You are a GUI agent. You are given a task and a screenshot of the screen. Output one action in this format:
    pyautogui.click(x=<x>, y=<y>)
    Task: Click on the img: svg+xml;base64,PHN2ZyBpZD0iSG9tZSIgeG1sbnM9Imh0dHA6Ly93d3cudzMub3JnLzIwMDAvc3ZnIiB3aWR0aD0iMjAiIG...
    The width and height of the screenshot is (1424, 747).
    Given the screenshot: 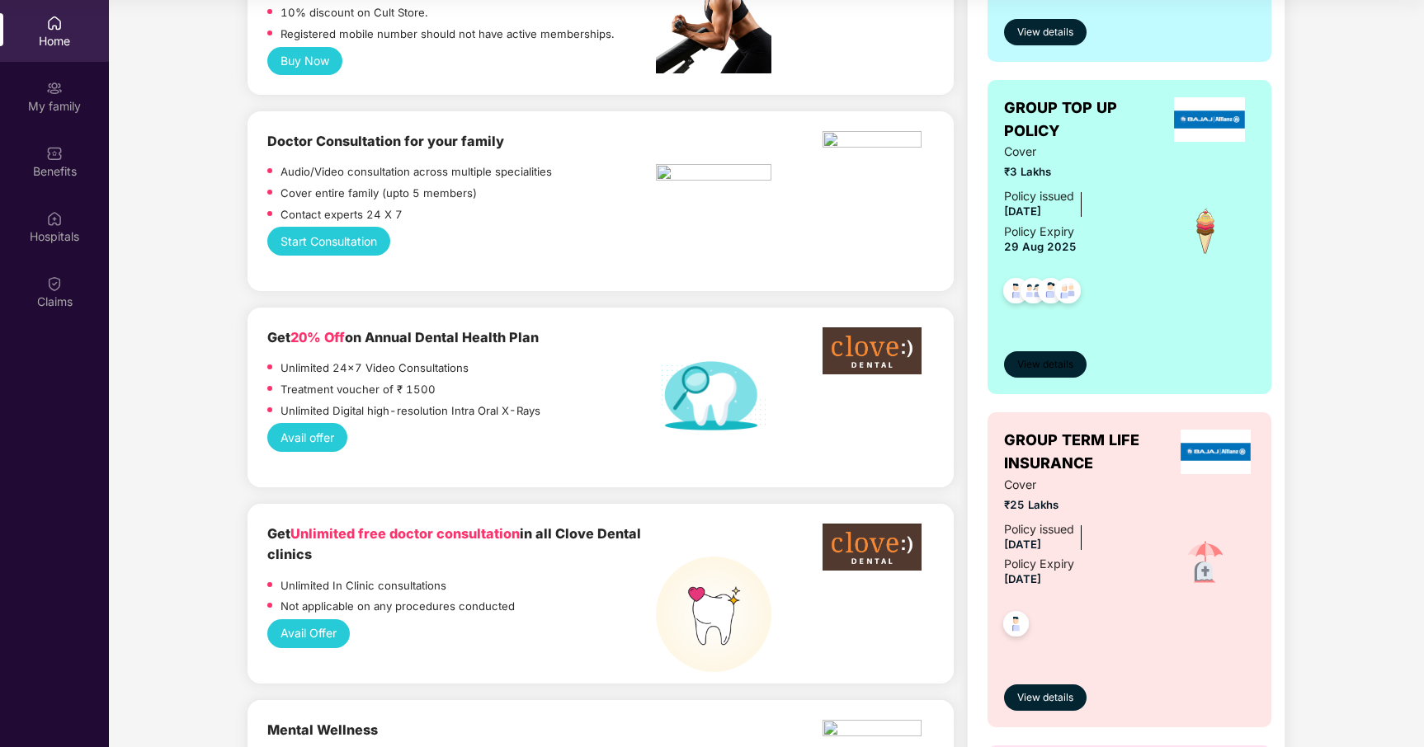 What is the action you would take?
    pyautogui.click(x=54, y=23)
    